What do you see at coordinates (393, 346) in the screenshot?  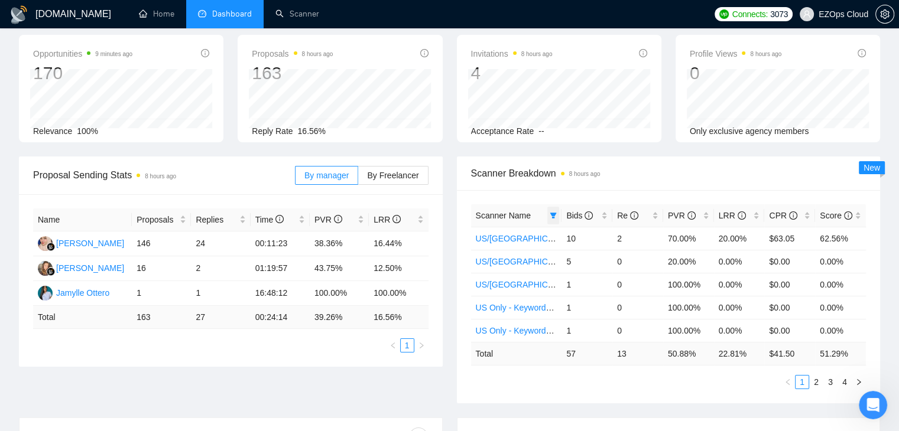 I see `button: left` at bounding box center [393, 346].